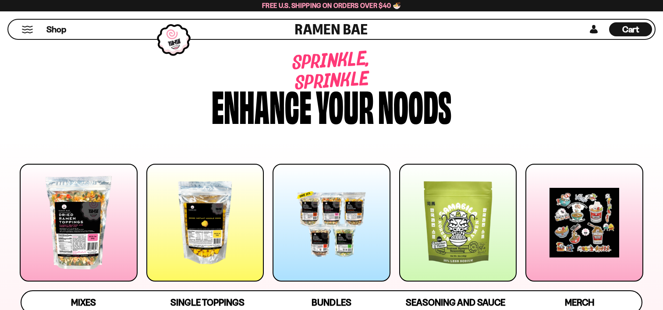 The width and height of the screenshot is (663, 310). I want to click on button: Mobile Menu Trigger, so click(27, 29).